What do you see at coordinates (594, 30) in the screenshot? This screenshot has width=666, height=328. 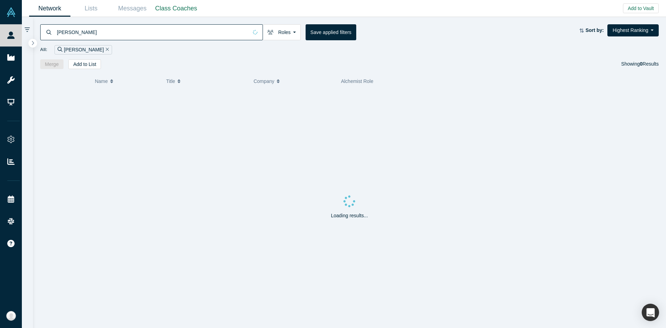 I see `strong: Sort by:` at bounding box center [594, 30].